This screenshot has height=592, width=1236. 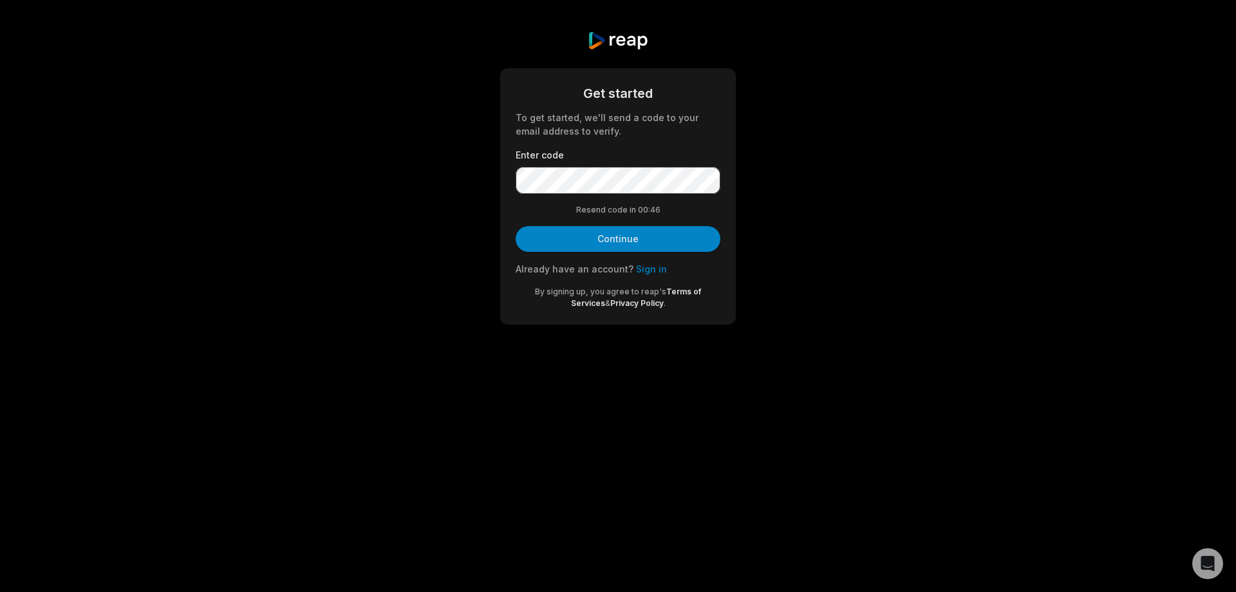 I want to click on div: Open Intercom Messenger, so click(x=1208, y=563).